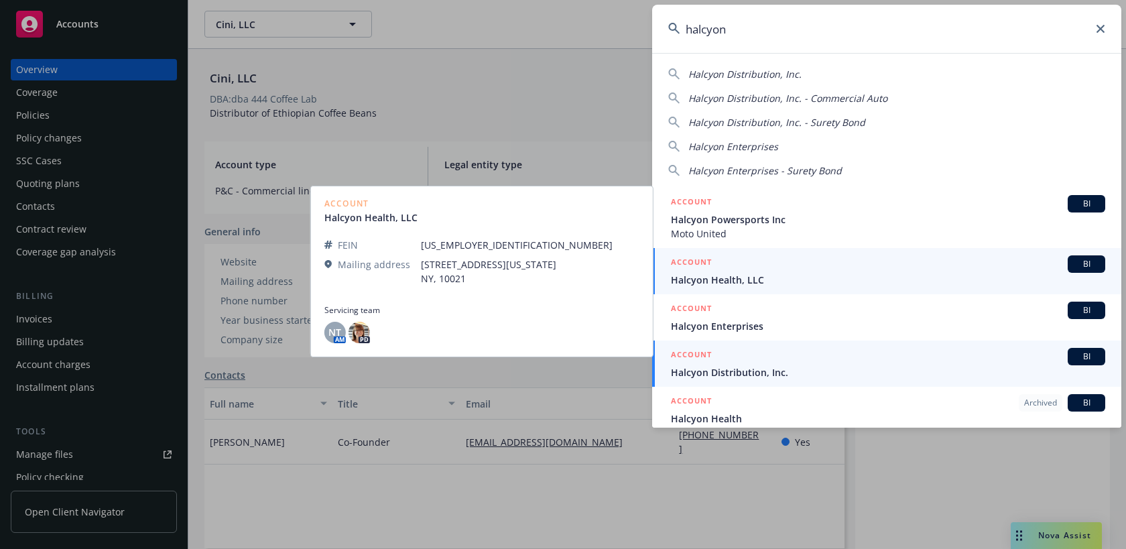 The width and height of the screenshot is (1126, 549). What do you see at coordinates (887, 29) in the screenshot?
I see `input: Search...` at bounding box center [887, 29].